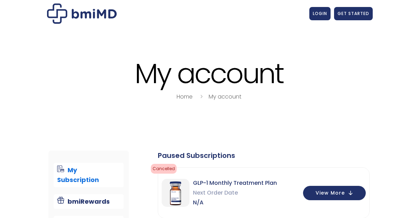 The image size is (418, 218). Describe the element at coordinates (331, 192) in the screenshot. I see `span: View More` at that location.